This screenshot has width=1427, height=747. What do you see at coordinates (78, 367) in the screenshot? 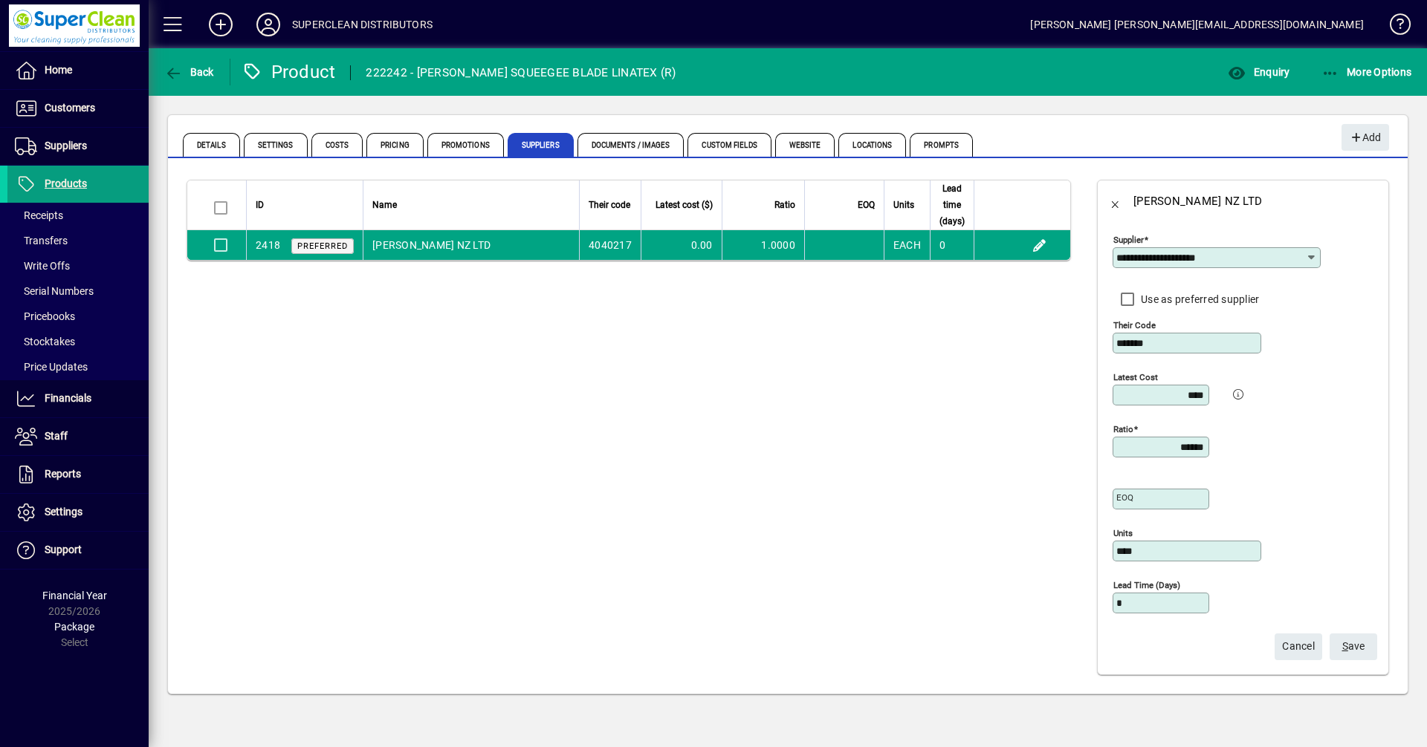
I see `a: Price Updates` at bounding box center [78, 367].